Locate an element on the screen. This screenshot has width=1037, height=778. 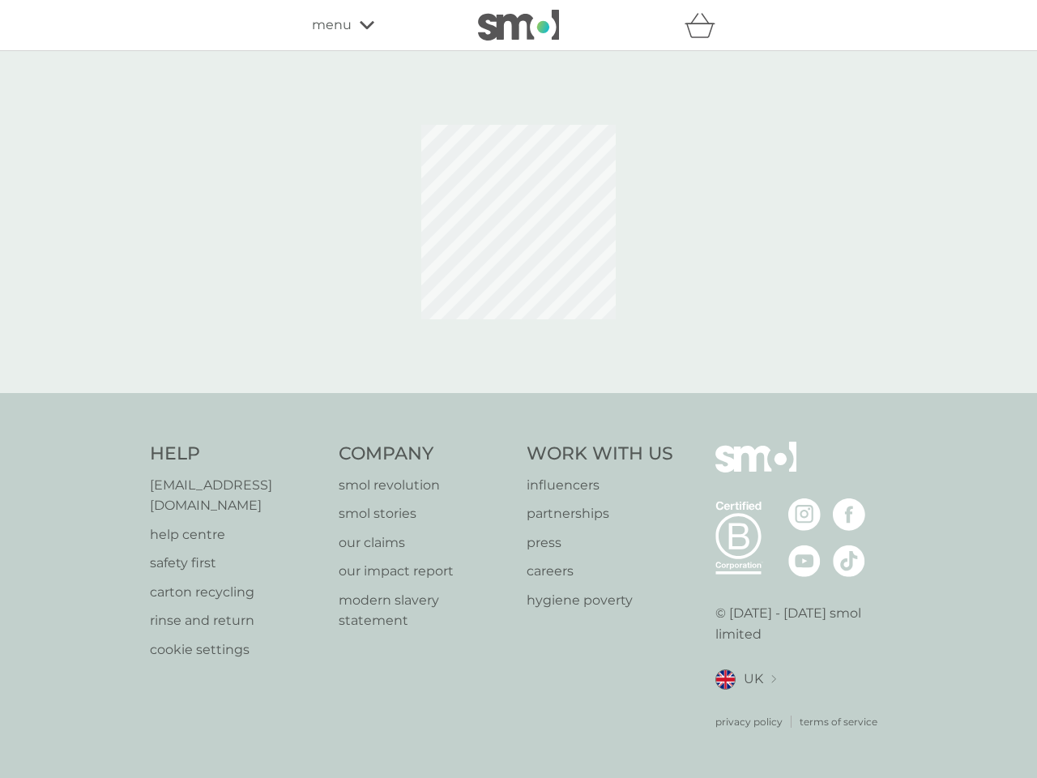
a: careers is located at coordinates (600, 571).